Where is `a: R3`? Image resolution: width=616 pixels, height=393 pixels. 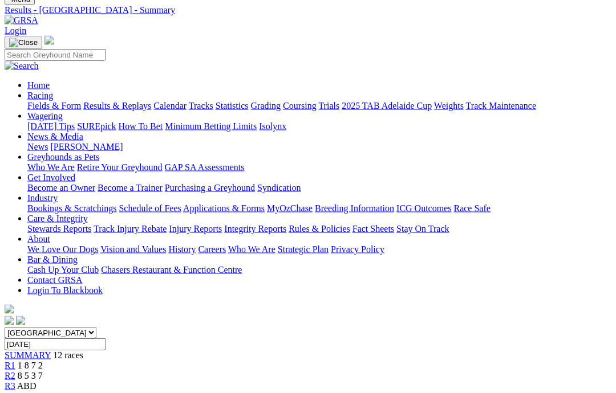
a: R3 is located at coordinates (10, 386).